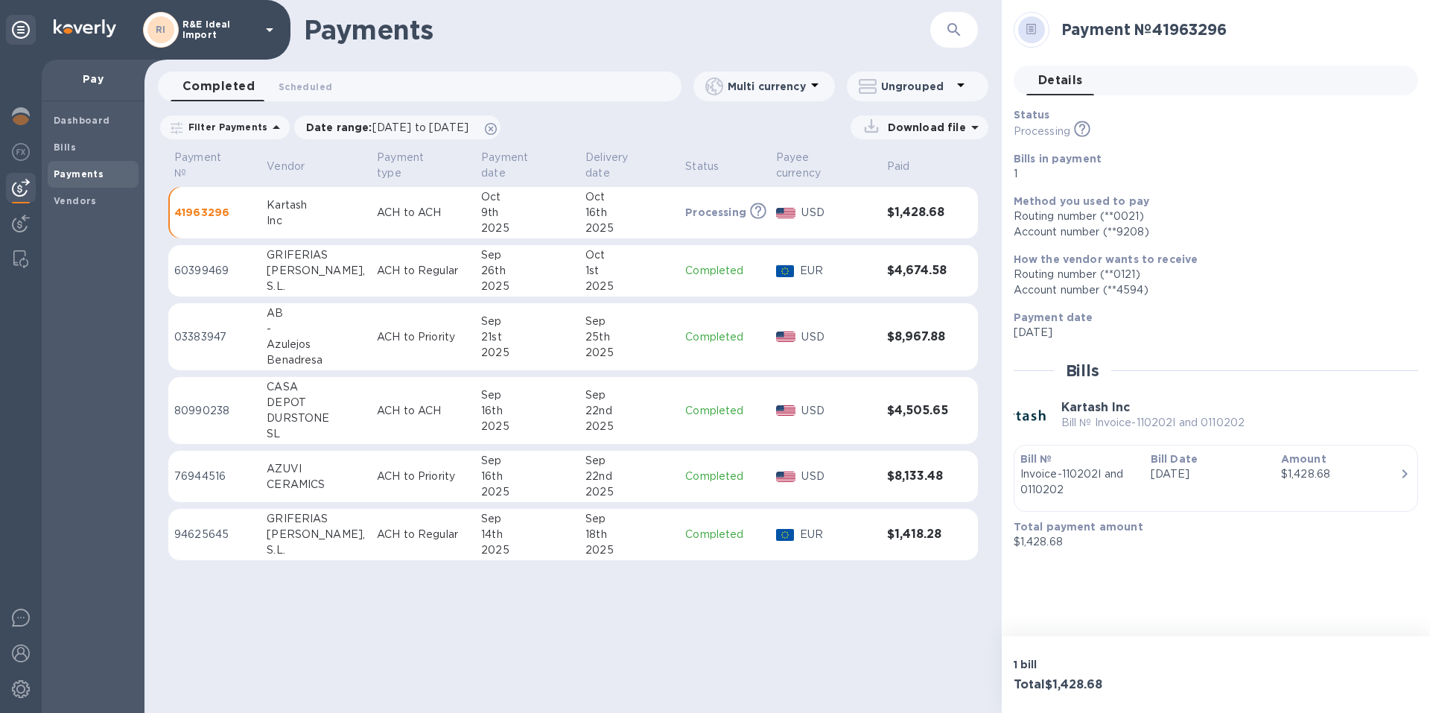  What do you see at coordinates (825, 165) in the screenshot?
I see `span: Payee currency` at bounding box center [825, 165].